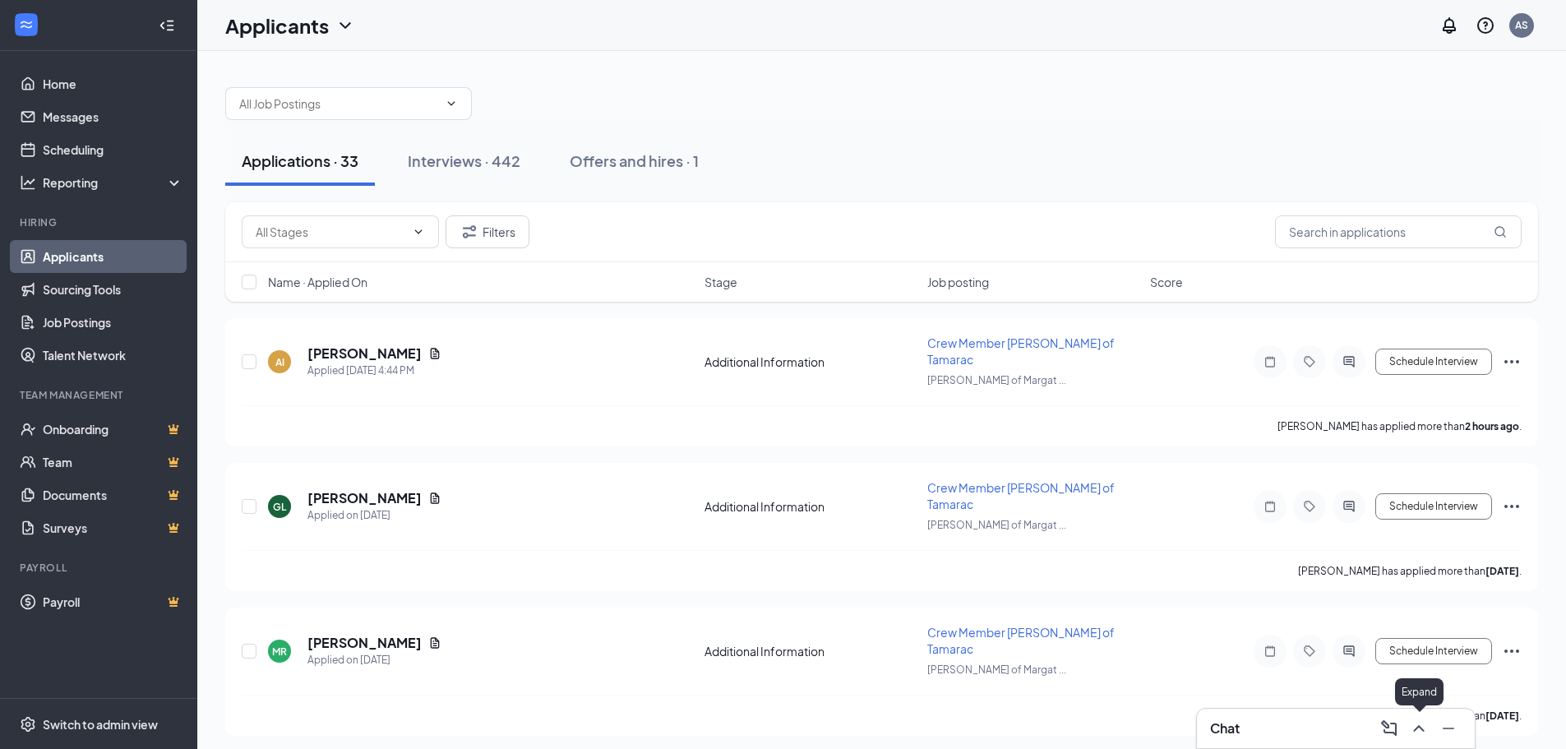 The width and height of the screenshot is (1566, 749). I want to click on a: Home, so click(113, 84).